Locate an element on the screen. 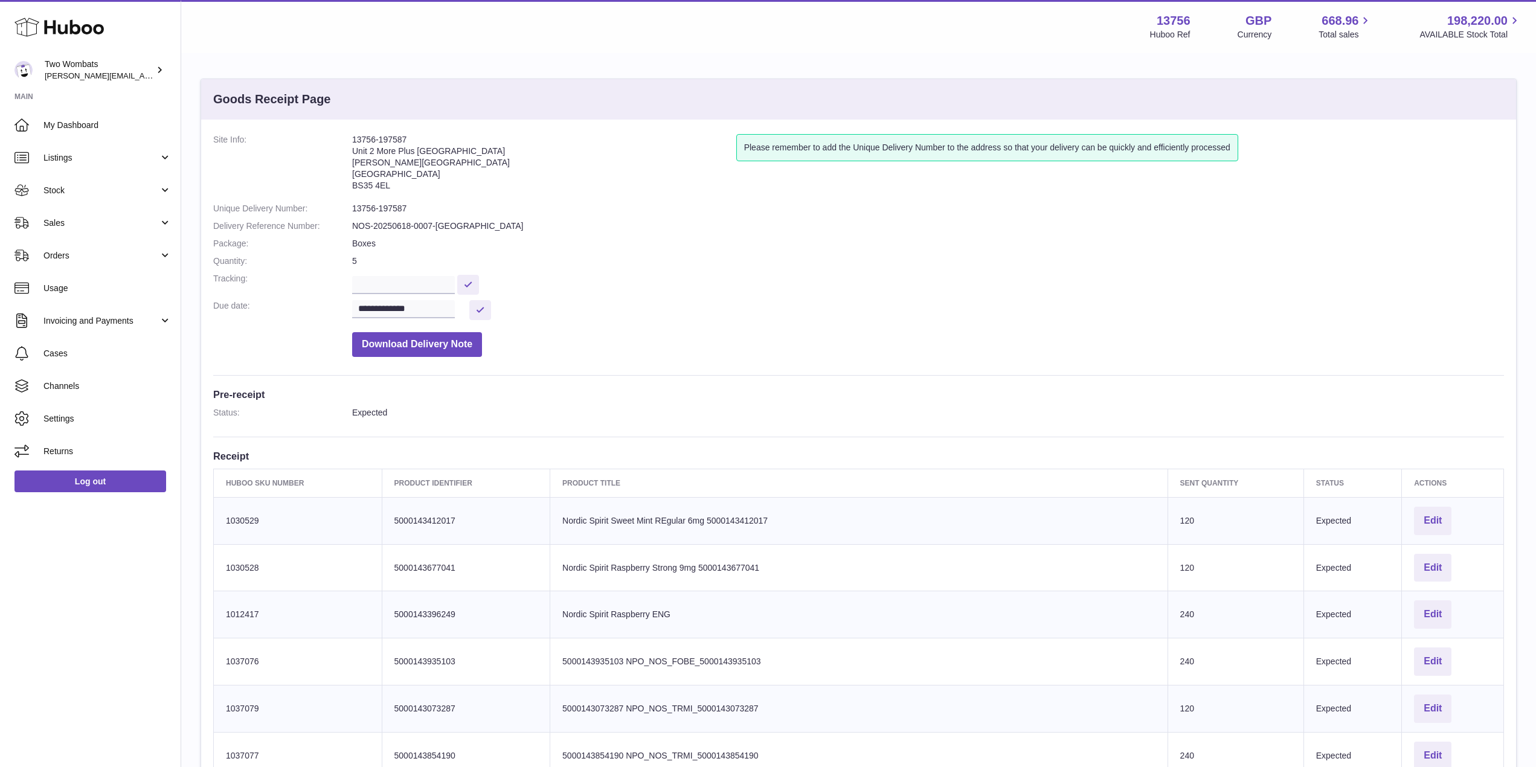 This screenshot has width=1536, height=767. dt: Package: is located at coordinates (283, 243).